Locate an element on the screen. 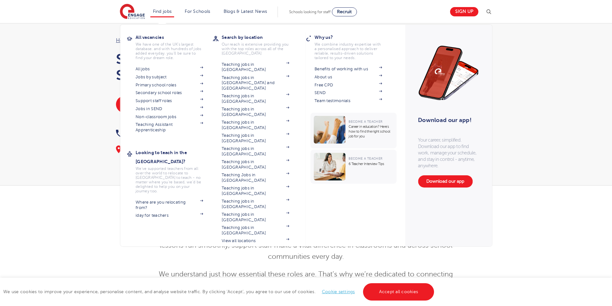 The image size is (612, 306). a: Become a TeacherCareer in education? Here’s how to find the right school job for you is located at coordinates (354, 130).